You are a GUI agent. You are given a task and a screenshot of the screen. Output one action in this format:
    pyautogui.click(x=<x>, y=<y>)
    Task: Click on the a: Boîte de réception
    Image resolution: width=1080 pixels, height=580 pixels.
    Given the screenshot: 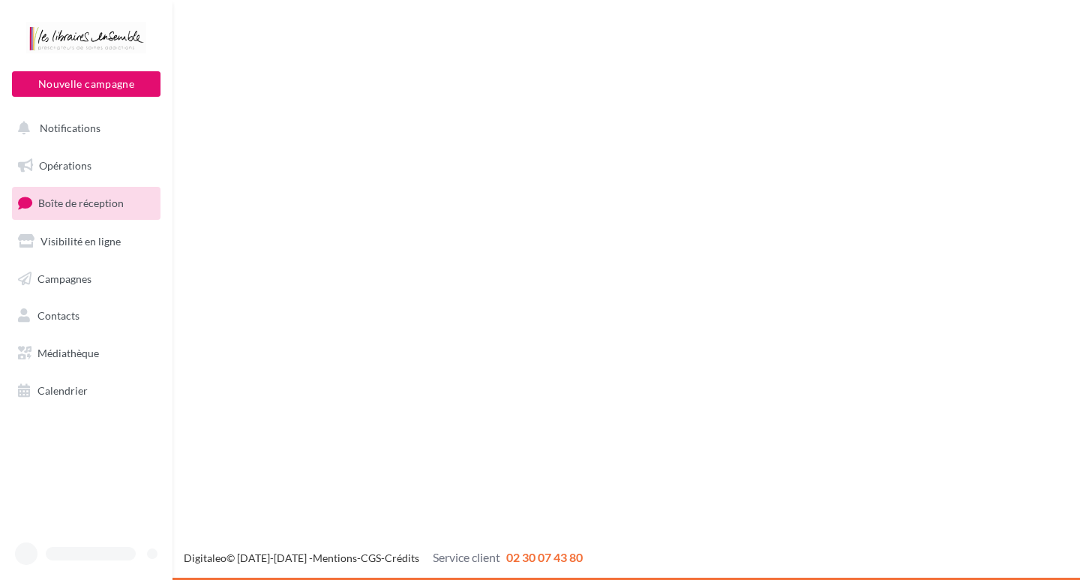 What is the action you would take?
    pyautogui.click(x=86, y=203)
    